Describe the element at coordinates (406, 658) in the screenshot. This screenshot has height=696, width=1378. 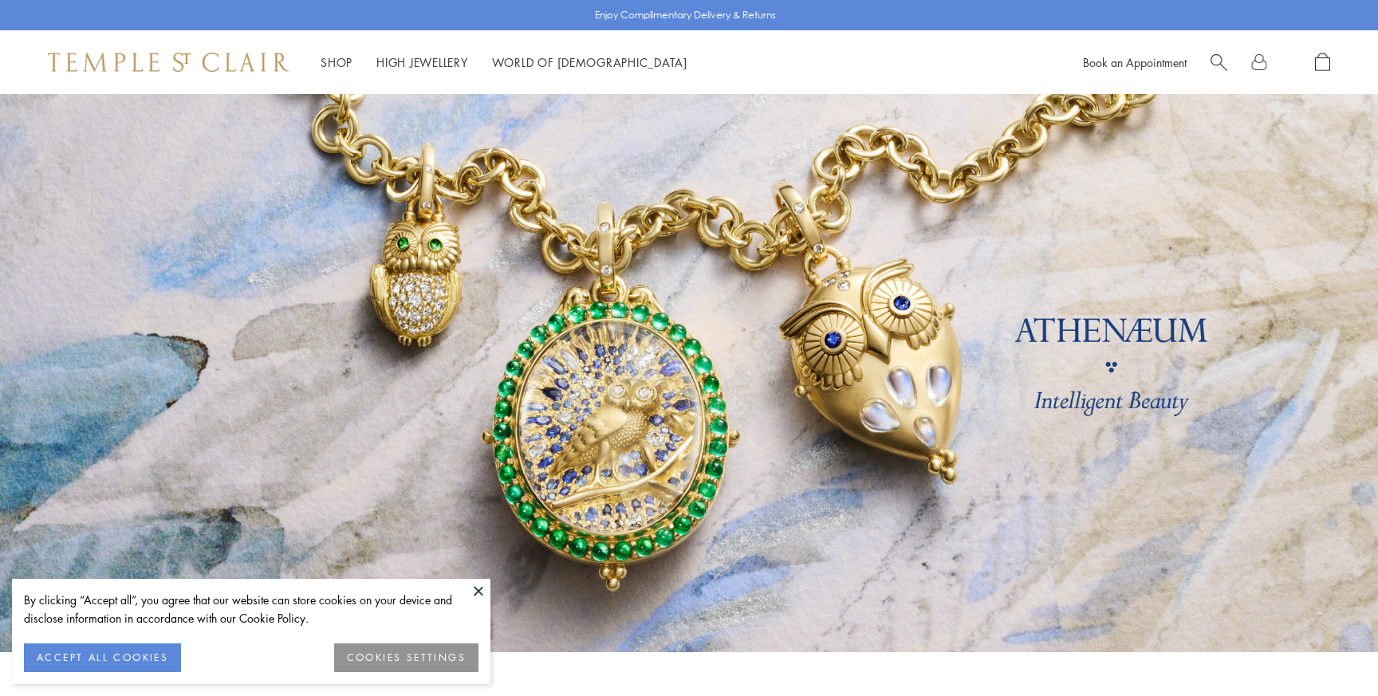
I see `button: COOKIES SETTINGS` at that location.